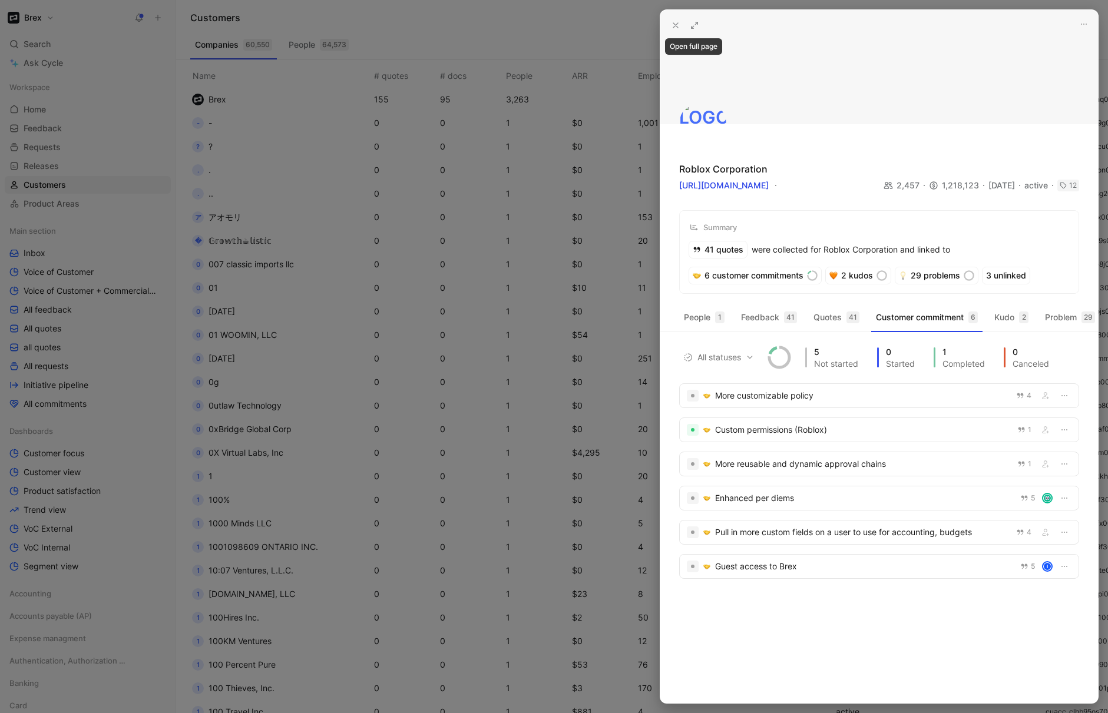 The image size is (1108, 713). What do you see at coordinates (864, 498) in the screenshot?
I see `div: Enhanced per diems` at bounding box center [864, 498].